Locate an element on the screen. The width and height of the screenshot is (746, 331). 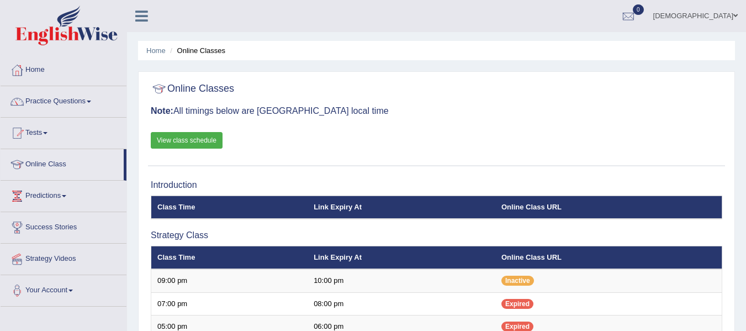
a: Practice Questions is located at coordinates (64, 100).